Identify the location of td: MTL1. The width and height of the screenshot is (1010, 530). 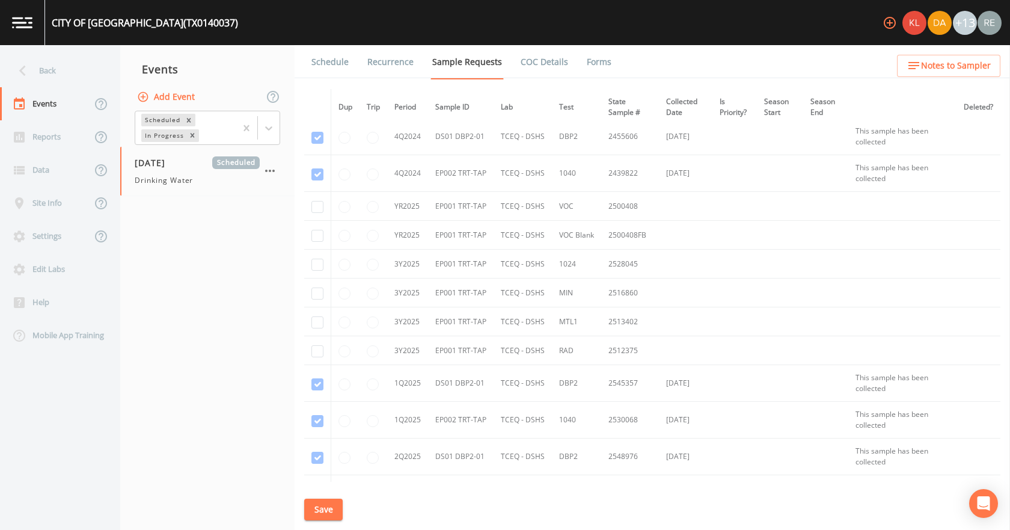
(576, 322).